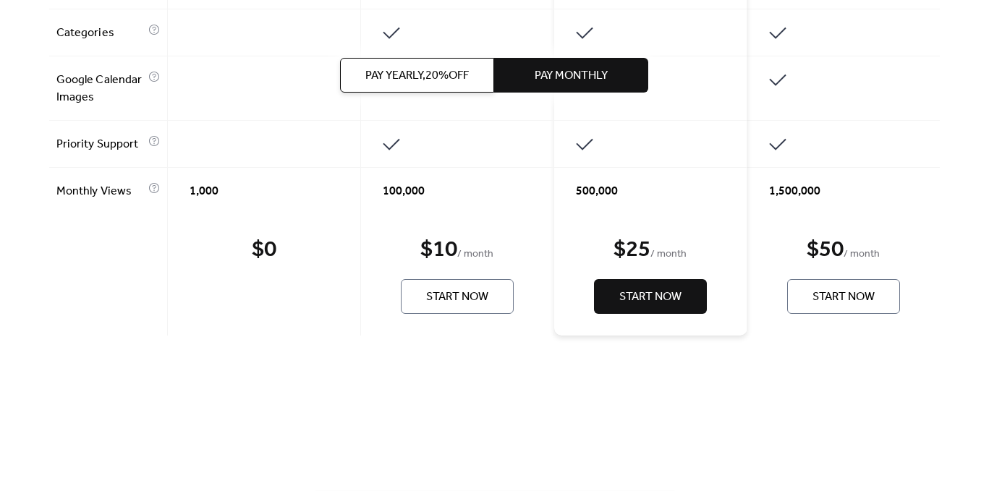  I want to click on div: $ 0, so click(264, 250).